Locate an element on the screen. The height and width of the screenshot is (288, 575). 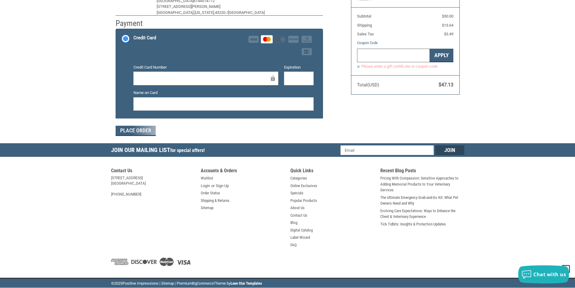
span: © Positive Impressions is located at coordinates (135, 283).